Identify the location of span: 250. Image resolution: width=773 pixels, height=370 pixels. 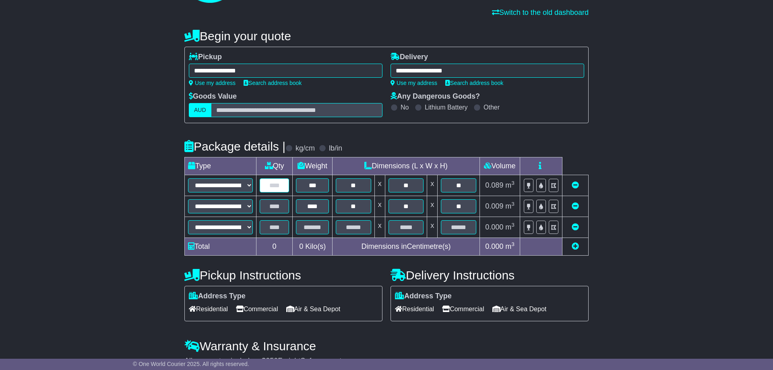
(272, 361).